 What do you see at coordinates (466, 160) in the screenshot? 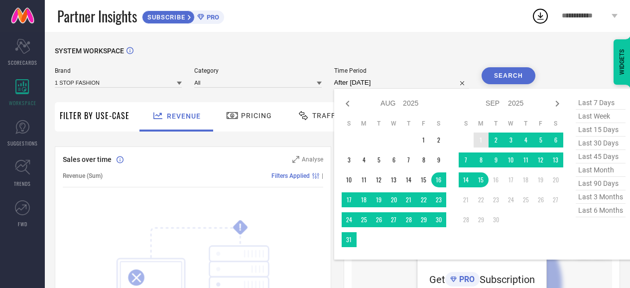
I see `td: Sun Sep 07 2025` at bounding box center [466, 160].